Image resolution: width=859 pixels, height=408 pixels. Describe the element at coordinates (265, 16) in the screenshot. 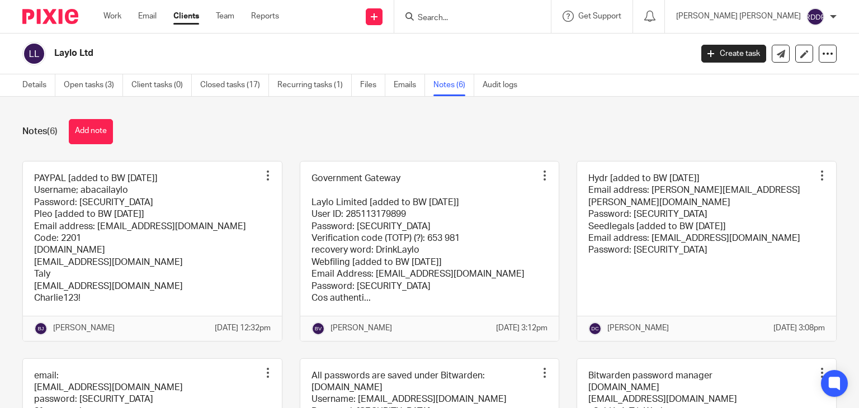

I see `a: Reports` at that location.